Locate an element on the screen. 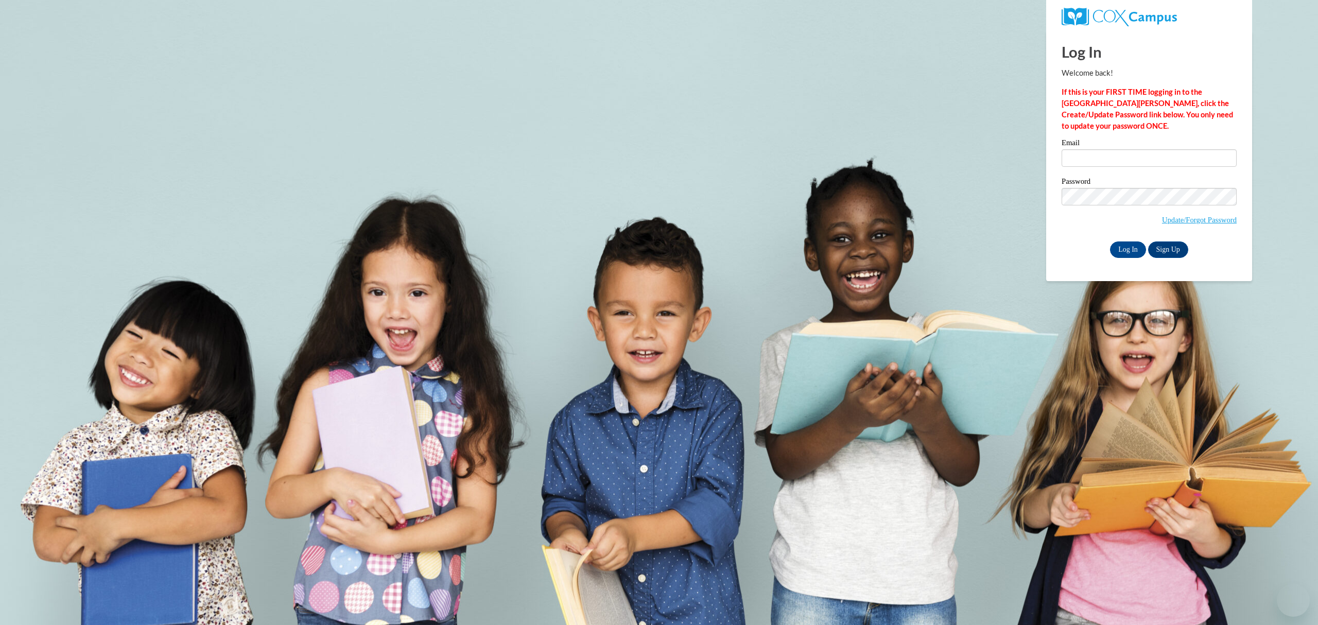 This screenshot has width=1318, height=625. a: Update/Forgot Password is located at coordinates (1199, 220).